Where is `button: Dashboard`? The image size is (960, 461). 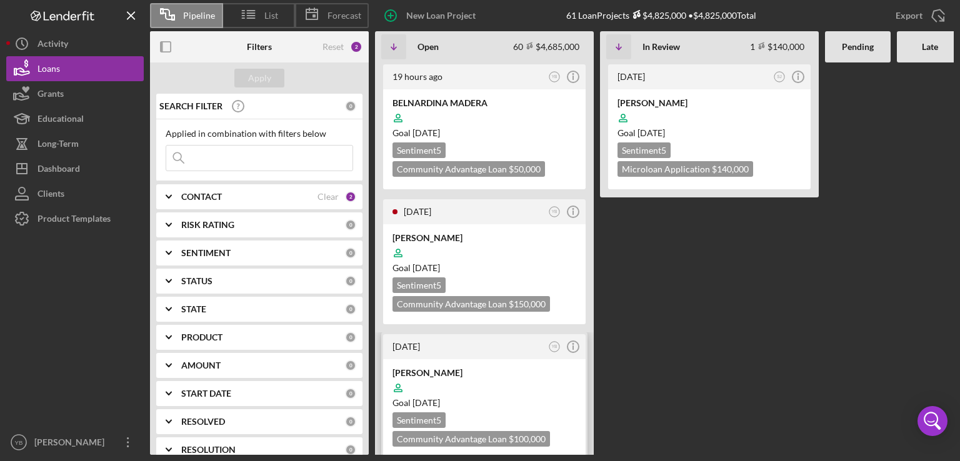
button: Dashboard is located at coordinates (75, 169).